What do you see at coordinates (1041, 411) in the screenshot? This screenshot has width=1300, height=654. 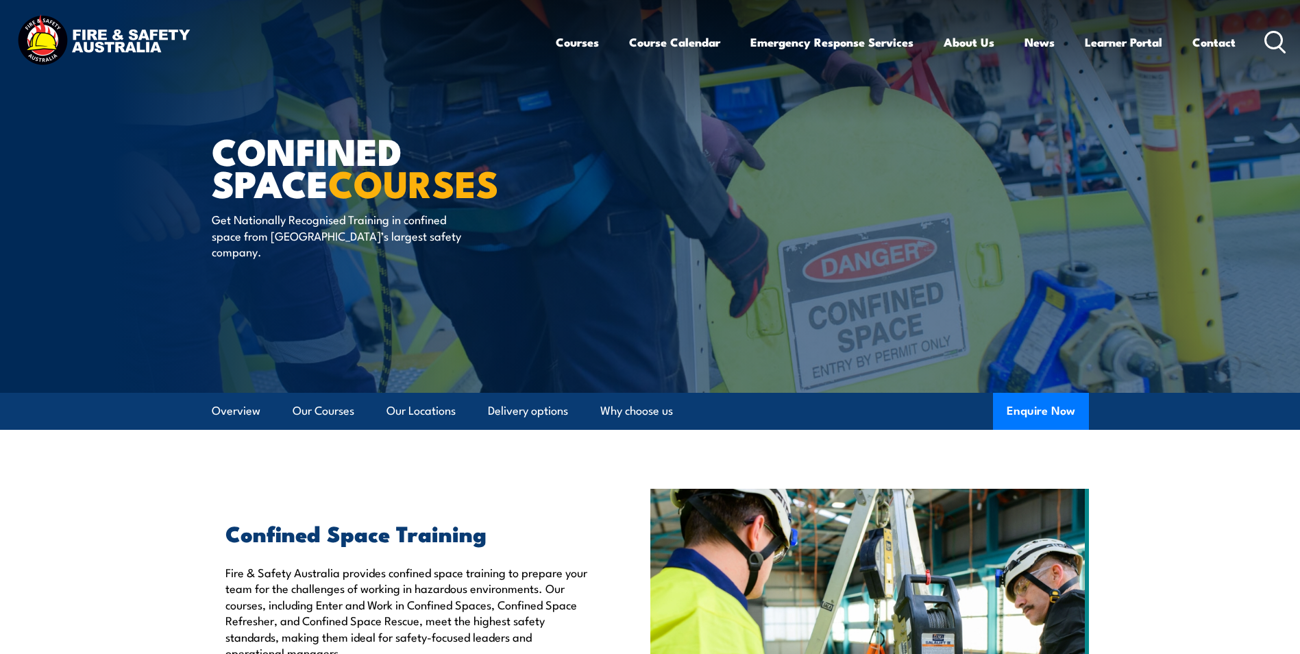 I see `button: Enquire Now` at bounding box center [1041, 411].